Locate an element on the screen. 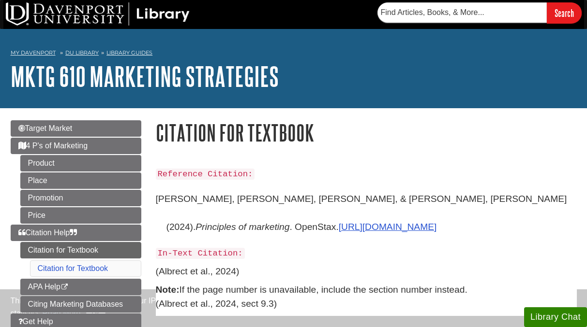  input: Search is located at coordinates (564, 13).